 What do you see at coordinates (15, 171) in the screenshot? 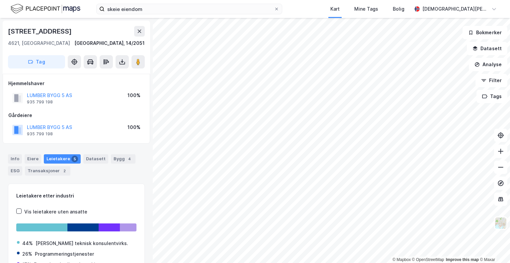
I see `div: ESG` at bounding box center [15, 171].